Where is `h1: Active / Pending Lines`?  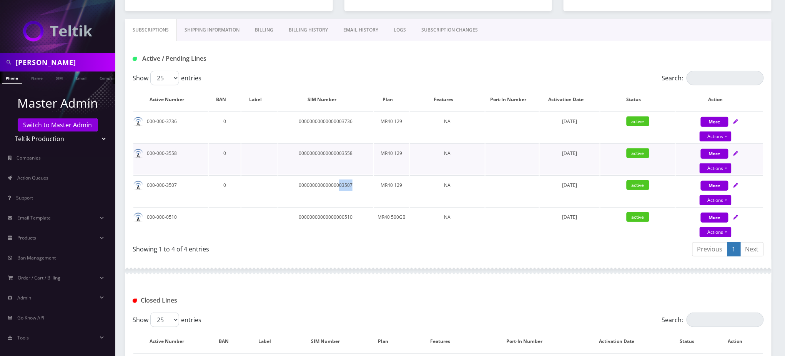 h1: Active / Pending Lines is located at coordinates (234, 58).